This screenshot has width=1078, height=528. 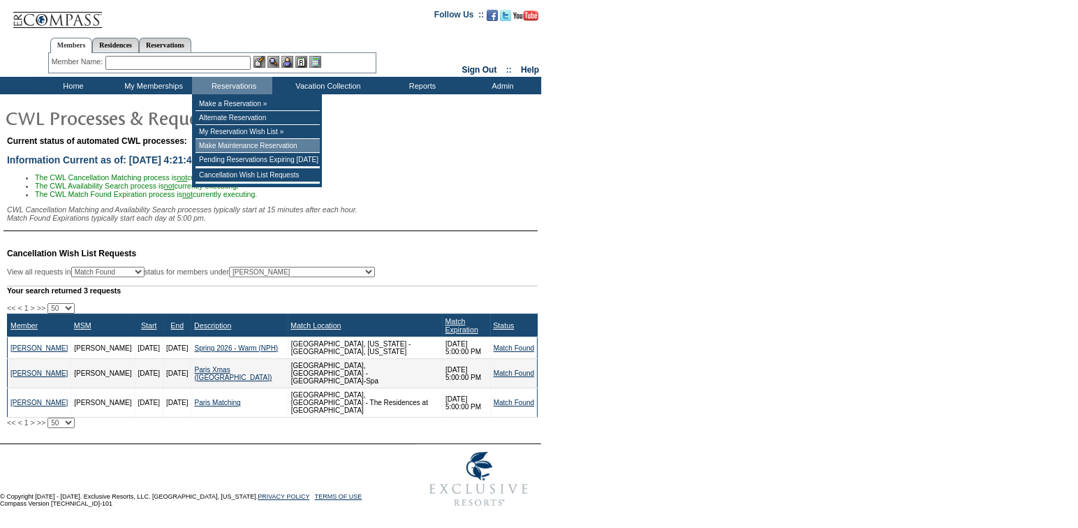 What do you see at coordinates (283, 496) in the screenshot?
I see `a: PRIVACY POLICY` at bounding box center [283, 496].